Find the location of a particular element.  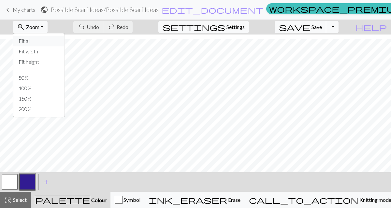

a: My charts is located at coordinates (20, 10).